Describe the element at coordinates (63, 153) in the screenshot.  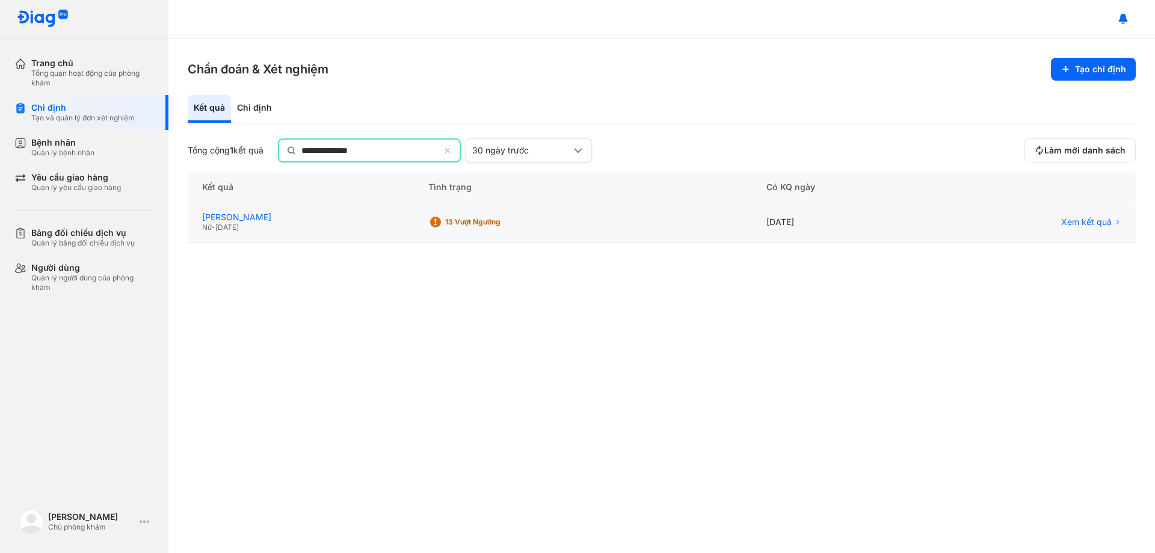
I see `div: Quản lý bệnh nhân` at that location.